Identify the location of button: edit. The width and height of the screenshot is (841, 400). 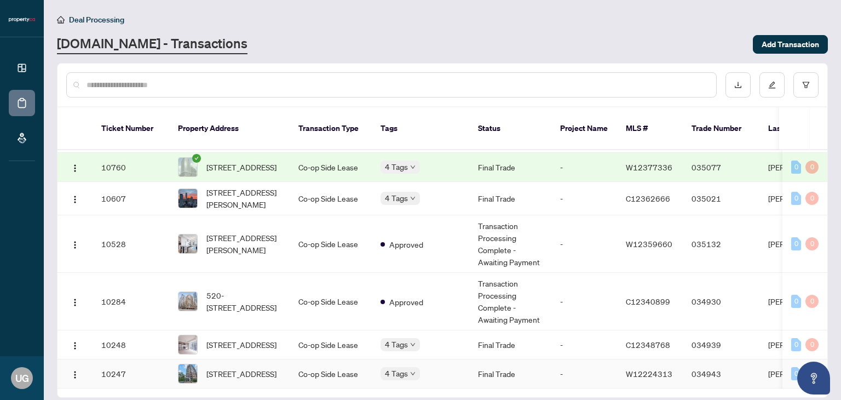
(772, 85).